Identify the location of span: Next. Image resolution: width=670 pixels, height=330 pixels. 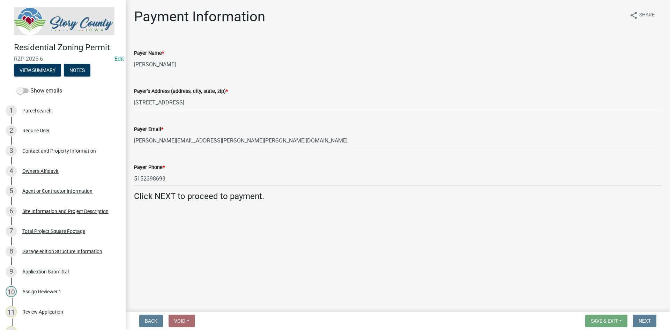
(644, 321).